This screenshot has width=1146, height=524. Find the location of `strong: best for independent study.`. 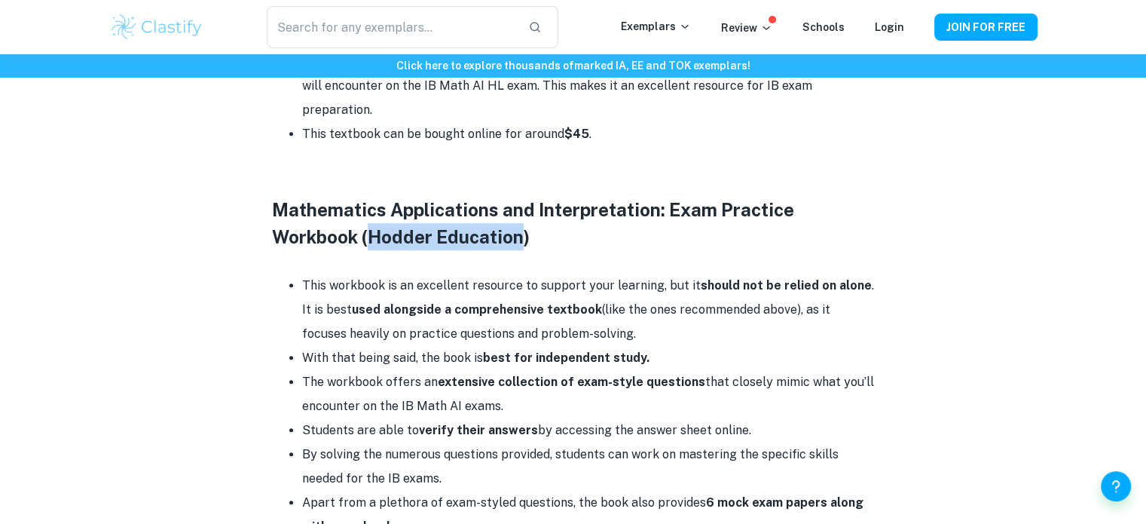

strong: best for independent study. is located at coordinates (566, 357).